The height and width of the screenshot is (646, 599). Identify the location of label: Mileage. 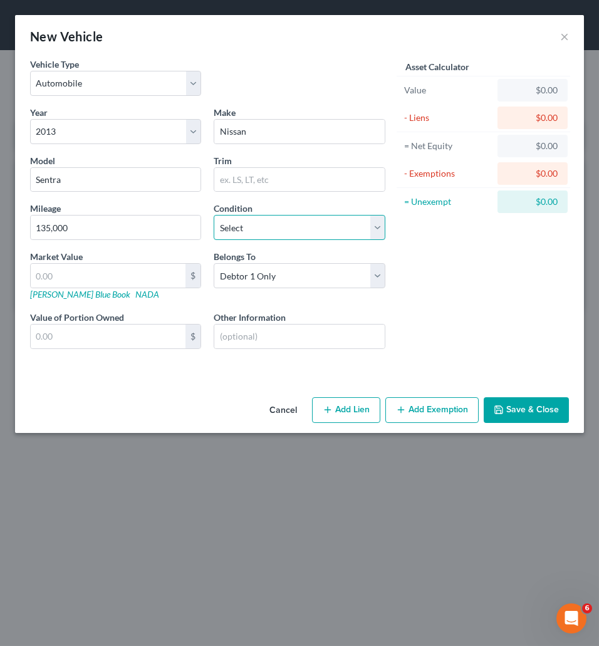
(45, 208).